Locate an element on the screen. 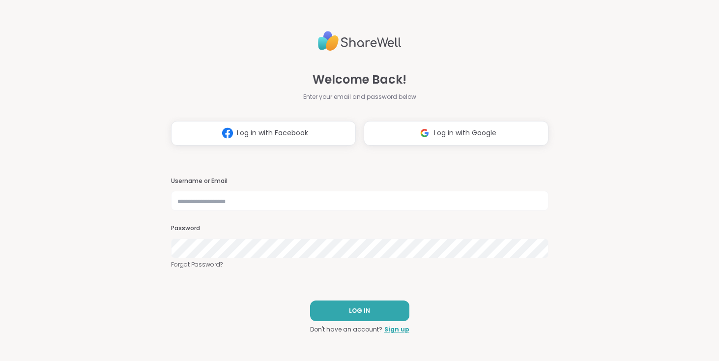  button: Log in with Facebook is located at coordinates (263, 133).